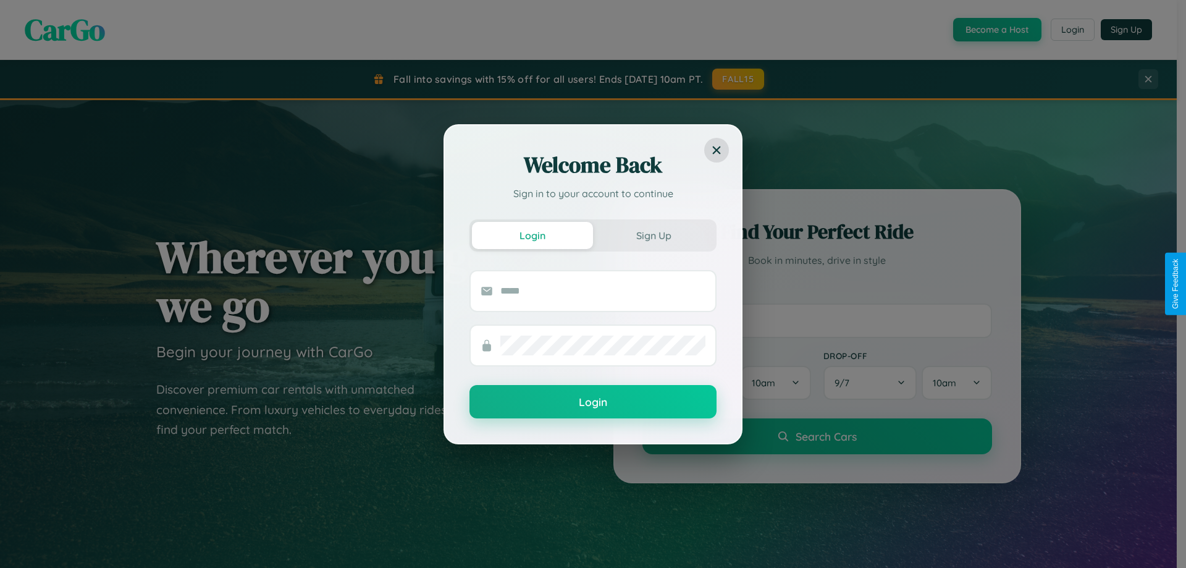 The image size is (1186, 568). Describe the element at coordinates (593, 165) in the screenshot. I see `h2: Welcome Back` at that location.